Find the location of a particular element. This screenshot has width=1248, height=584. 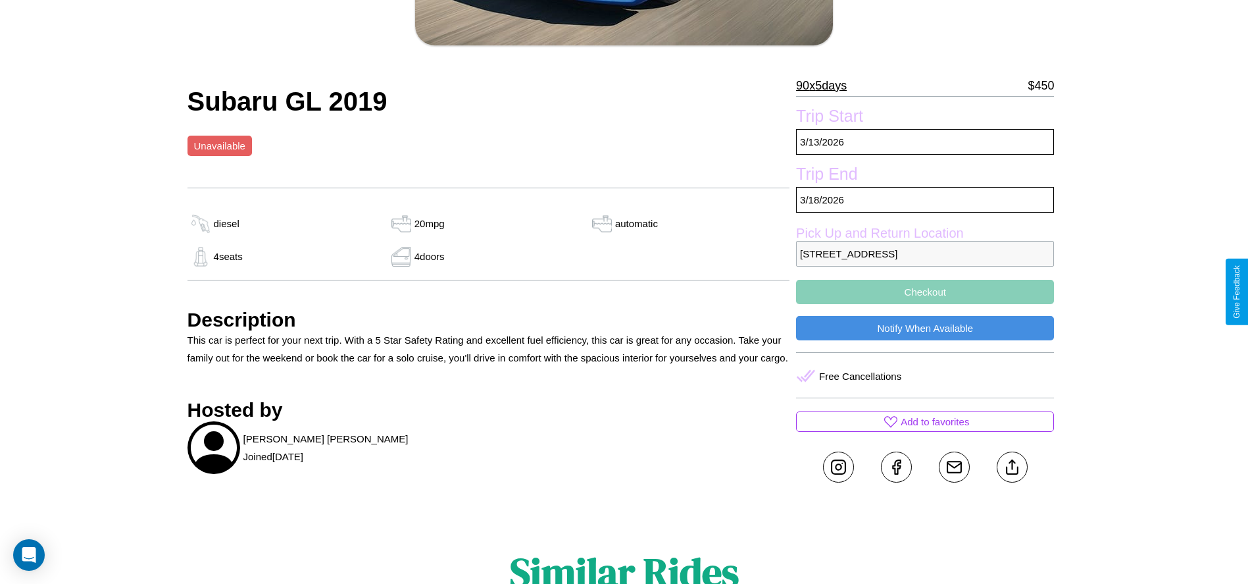

div: Give Feedback is located at coordinates (1237, 291).